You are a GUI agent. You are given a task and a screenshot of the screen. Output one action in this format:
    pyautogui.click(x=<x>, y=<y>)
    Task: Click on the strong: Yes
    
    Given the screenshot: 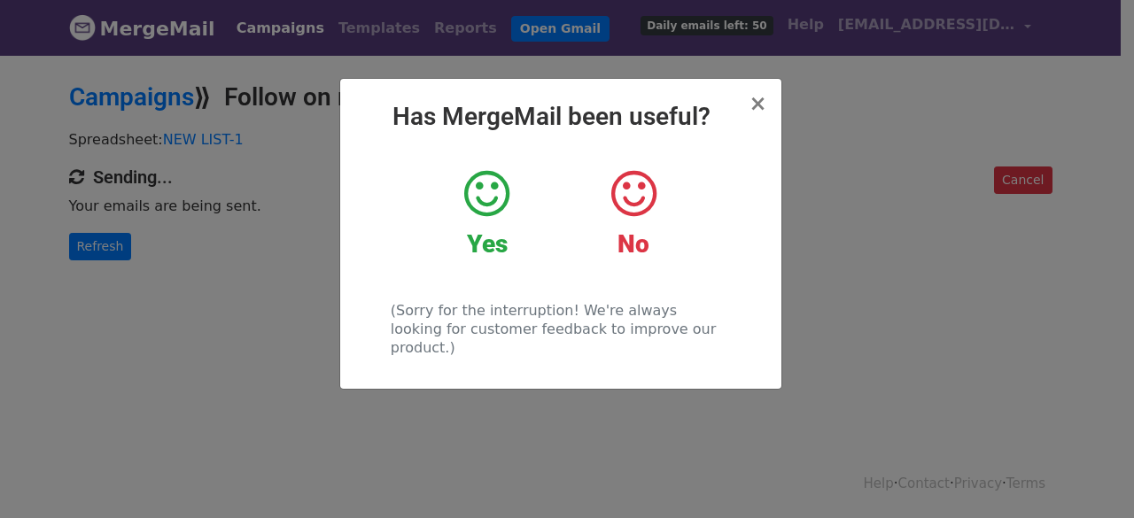 What is the action you would take?
    pyautogui.click(x=487, y=244)
    